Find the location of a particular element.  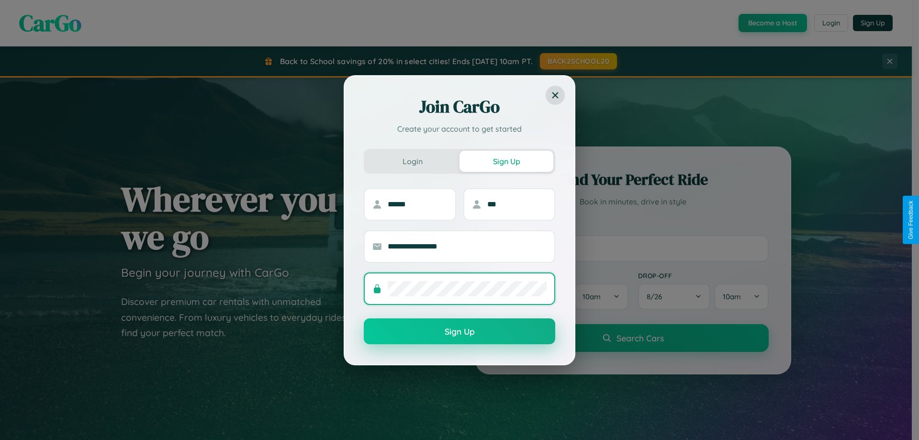

p: Create your account to get started is located at coordinates (460, 129).